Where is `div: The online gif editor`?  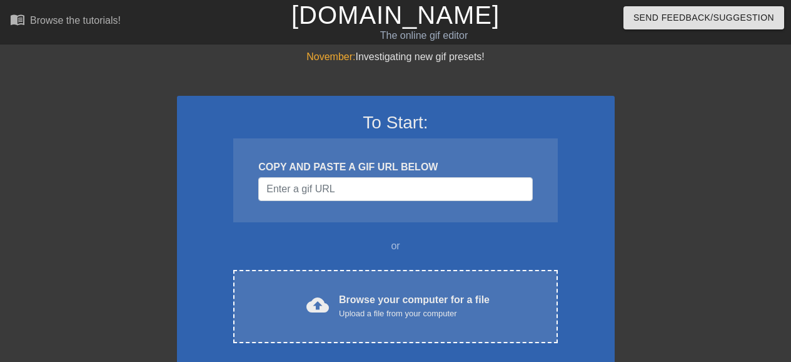
div: The online gif editor is located at coordinates (424, 36).